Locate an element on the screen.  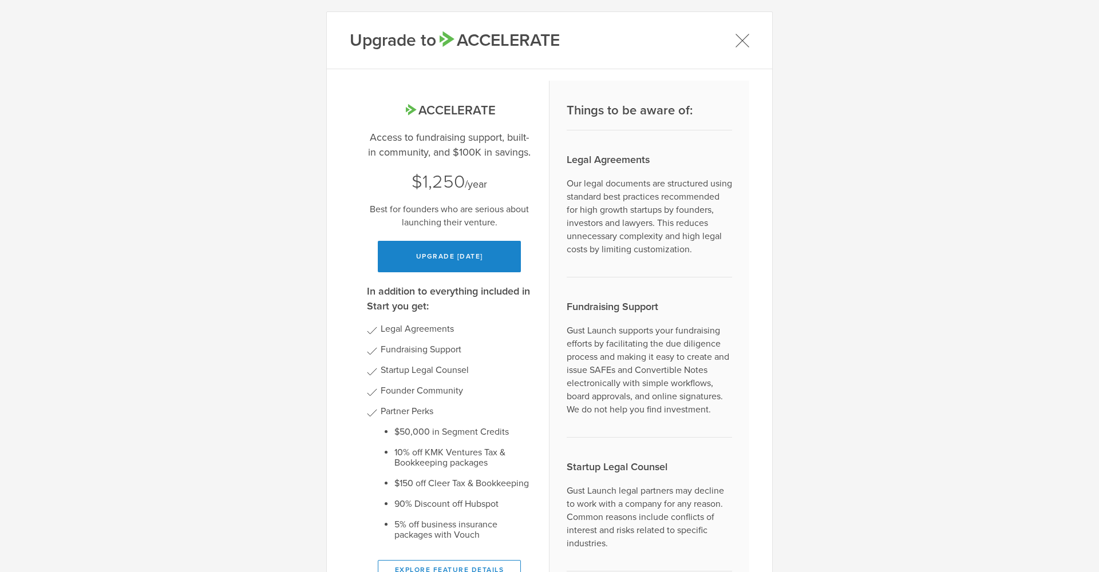
li: 10% off KMK Ventures Tax & Bookkeeping packages is located at coordinates (463, 458).